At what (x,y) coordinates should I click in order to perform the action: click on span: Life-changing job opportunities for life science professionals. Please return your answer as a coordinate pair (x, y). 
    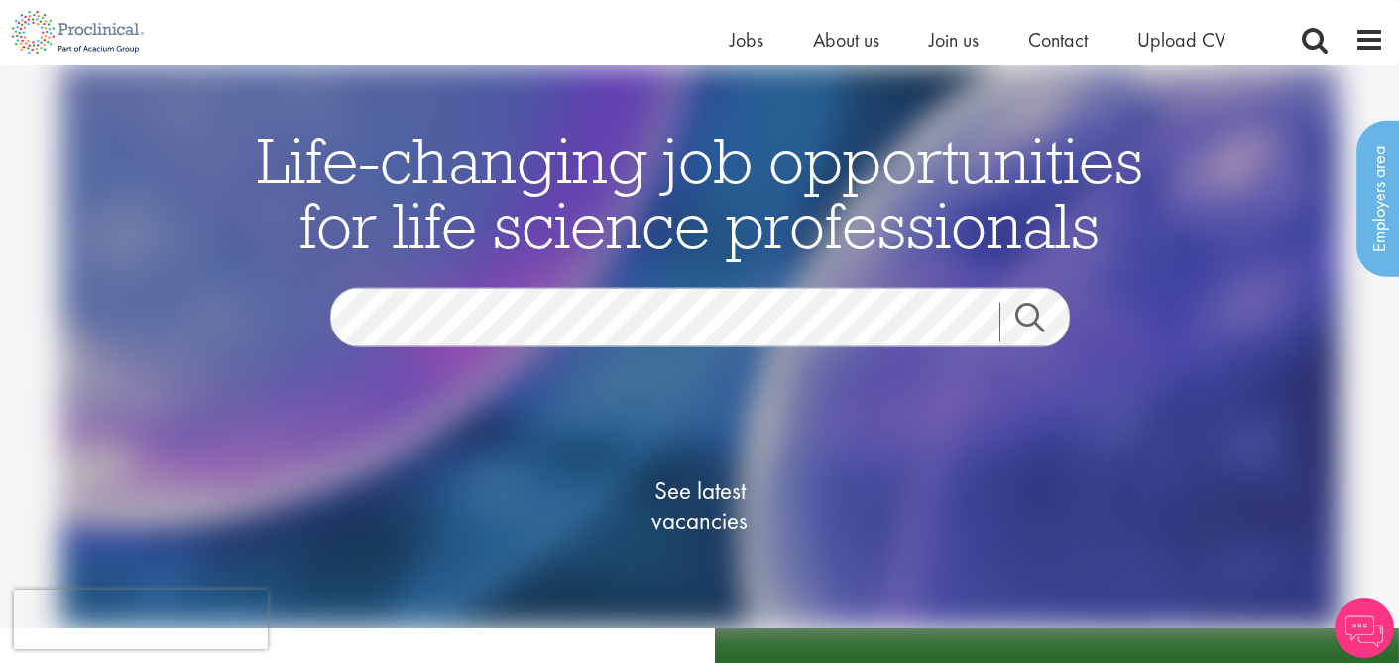
    Looking at the image, I should click on (700, 192).